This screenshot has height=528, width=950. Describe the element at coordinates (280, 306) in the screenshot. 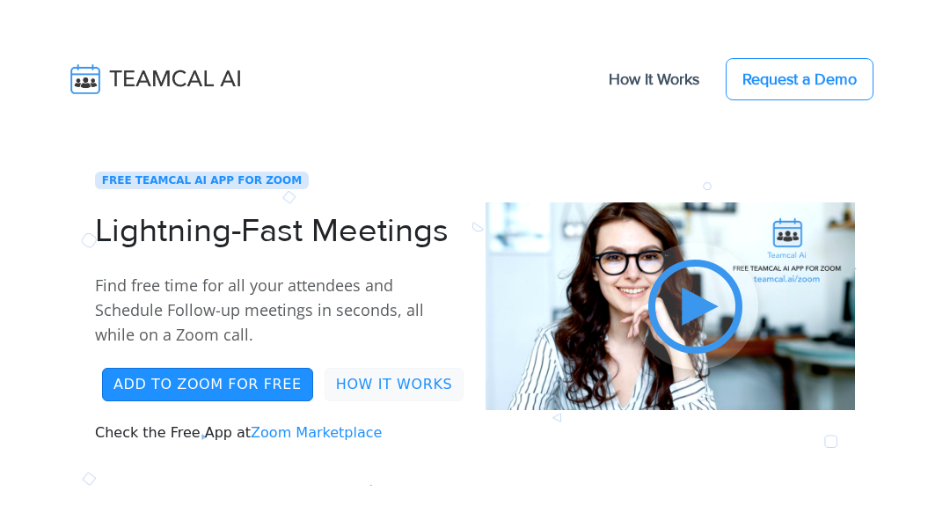

I see `div: Check the Free App at` at that location.